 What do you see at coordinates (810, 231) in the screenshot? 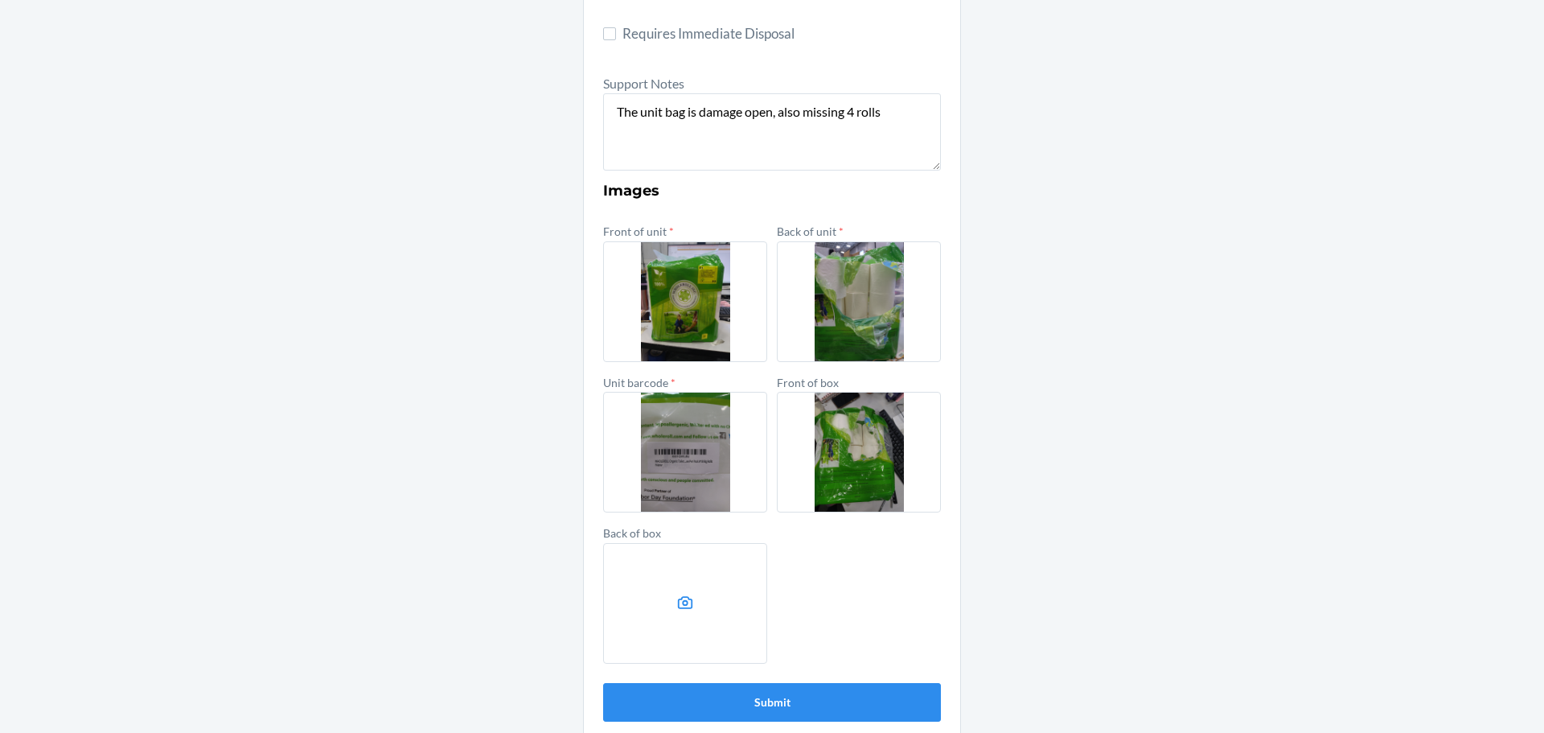
I see `label: Back of unit` at bounding box center [810, 231].